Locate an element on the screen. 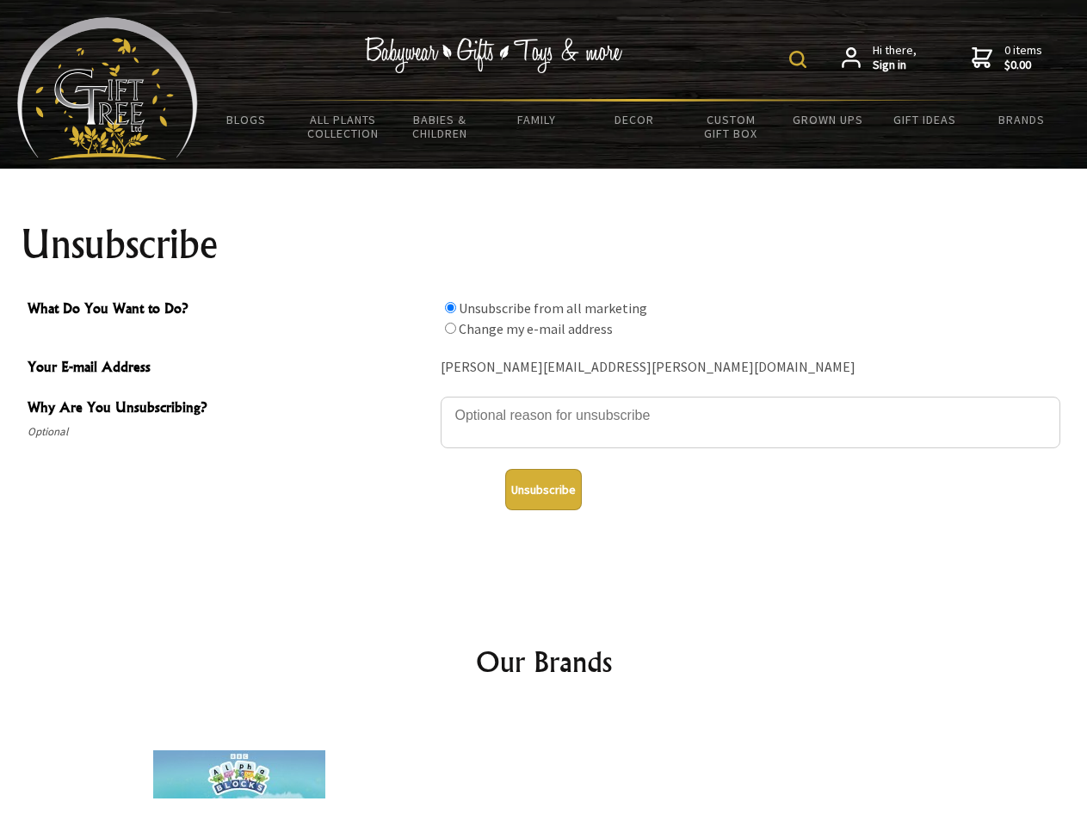 The height and width of the screenshot is (826, 1087). a: All Plants Collection is located at coordinates (343, 127).